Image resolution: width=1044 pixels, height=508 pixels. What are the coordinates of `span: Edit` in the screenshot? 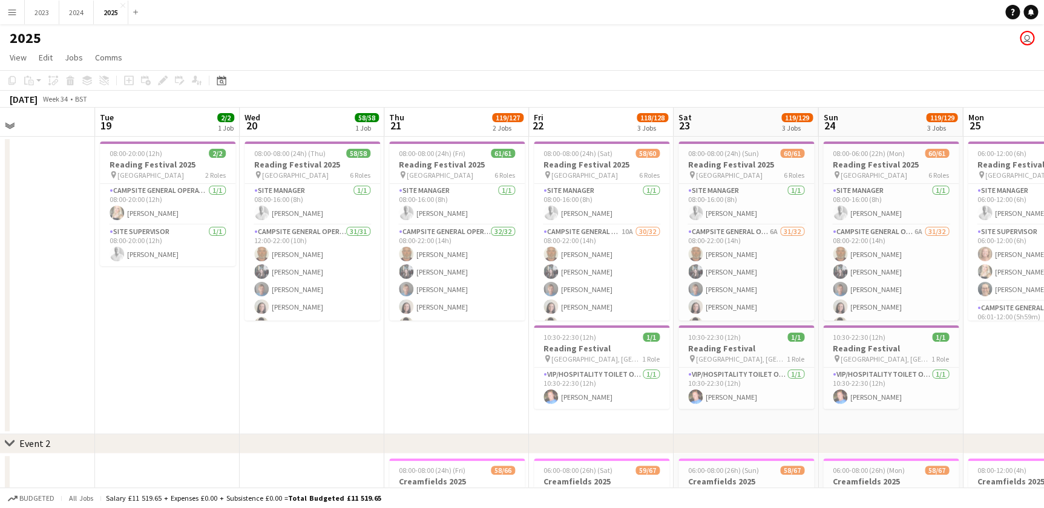 It's located at (45, 57).